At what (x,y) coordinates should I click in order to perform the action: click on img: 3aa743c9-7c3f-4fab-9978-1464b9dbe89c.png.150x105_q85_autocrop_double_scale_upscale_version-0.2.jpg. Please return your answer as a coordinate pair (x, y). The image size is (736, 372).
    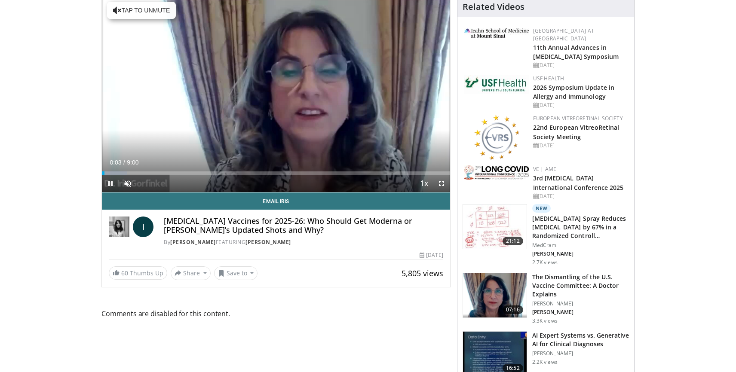
    Looking at the image, I should click on (496, 33).